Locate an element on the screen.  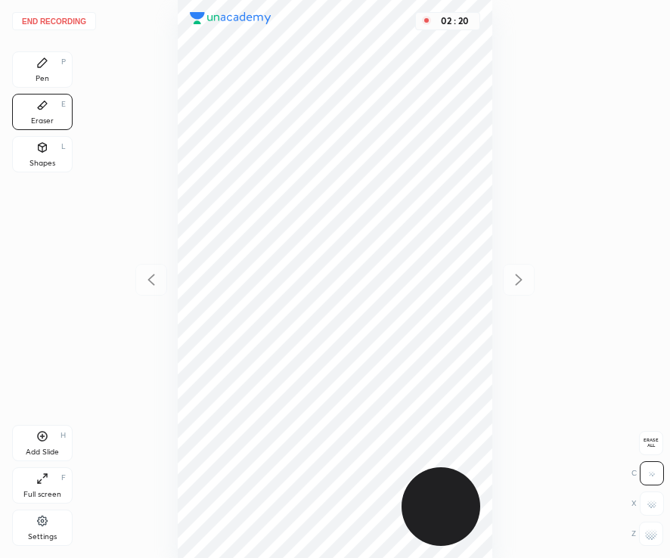
div: Pen is located at coordinates (42, 79).